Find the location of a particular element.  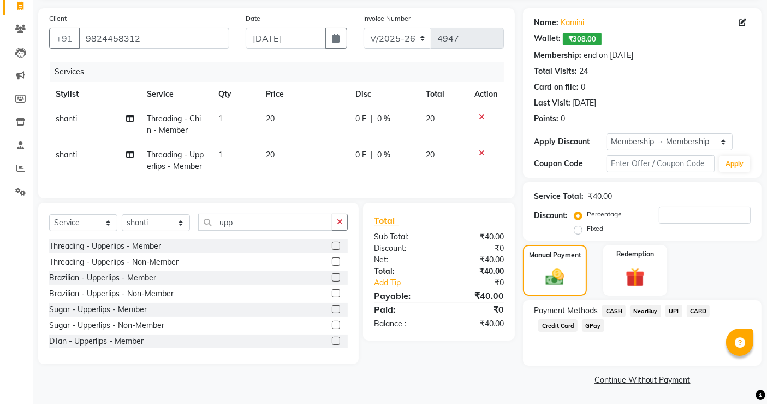

span: Threading - Chin - Member is located at coordinates (174, 124).